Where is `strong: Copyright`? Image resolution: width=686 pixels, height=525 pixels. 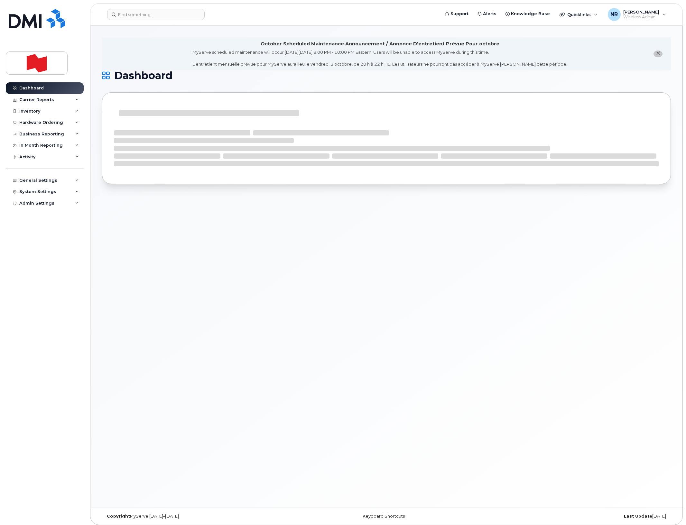 strong: Copyright is located at coordinates (118, 516).